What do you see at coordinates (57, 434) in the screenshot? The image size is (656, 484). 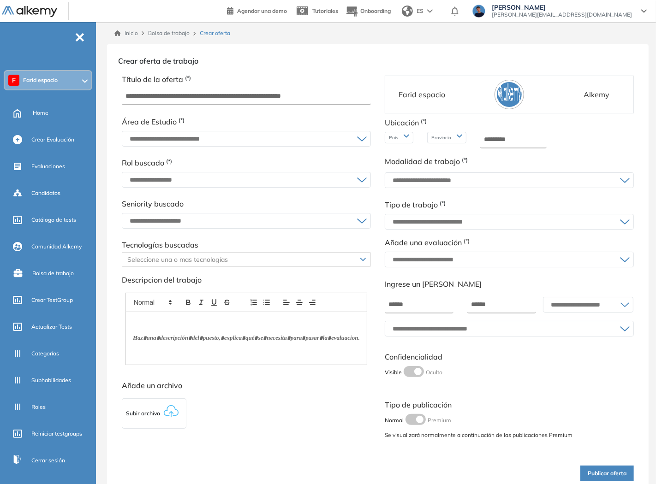 I see `span: Reiniciar testgroups` at bounding box center [57, 434].